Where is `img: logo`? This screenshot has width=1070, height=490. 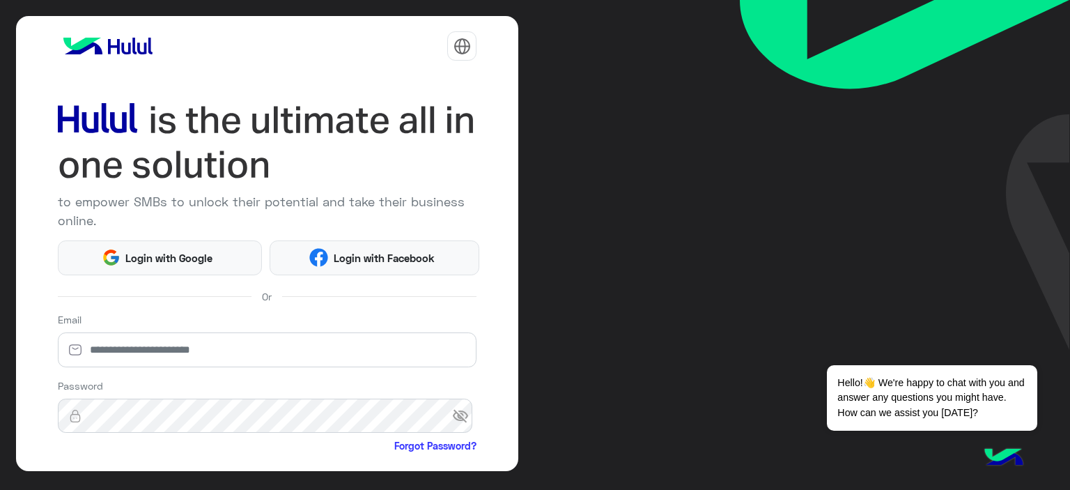
img: logo is located at coordinates (108, 46).